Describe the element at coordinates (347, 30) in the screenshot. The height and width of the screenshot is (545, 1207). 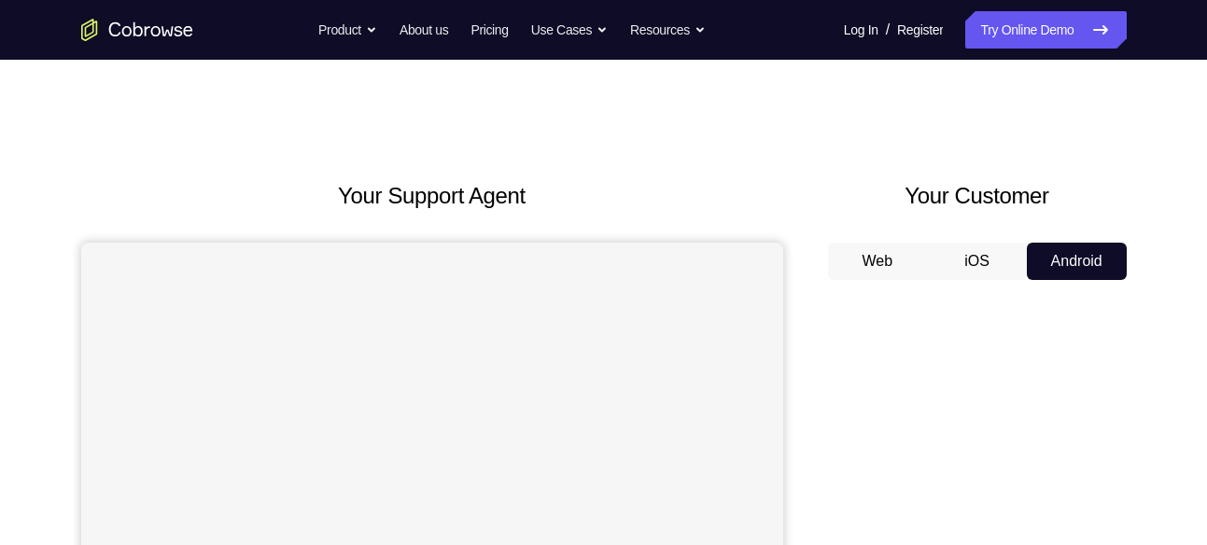
I see `button: Product` at that location.